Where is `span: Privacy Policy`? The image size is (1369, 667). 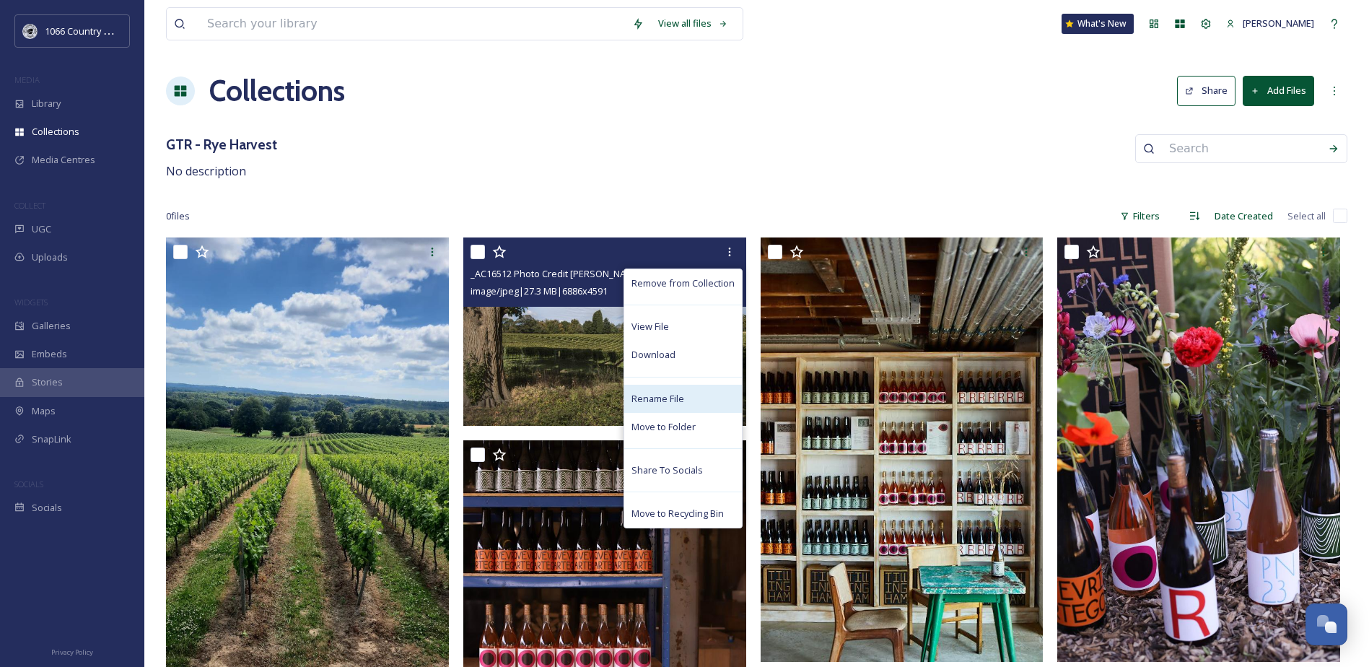
span: Privacy Policy is located at coordinates (72, 652).